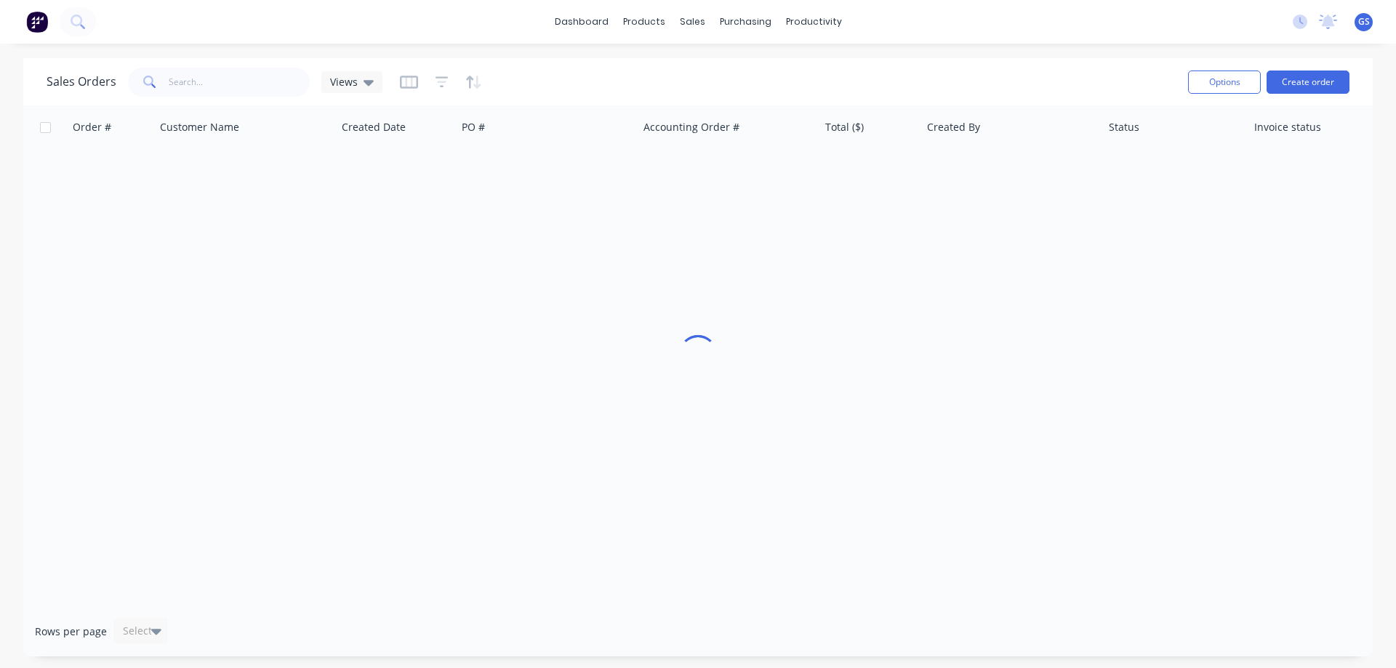  Describe the element at coordinates (374, 127) in the screenshot. I see `div: Created Date` at that location.